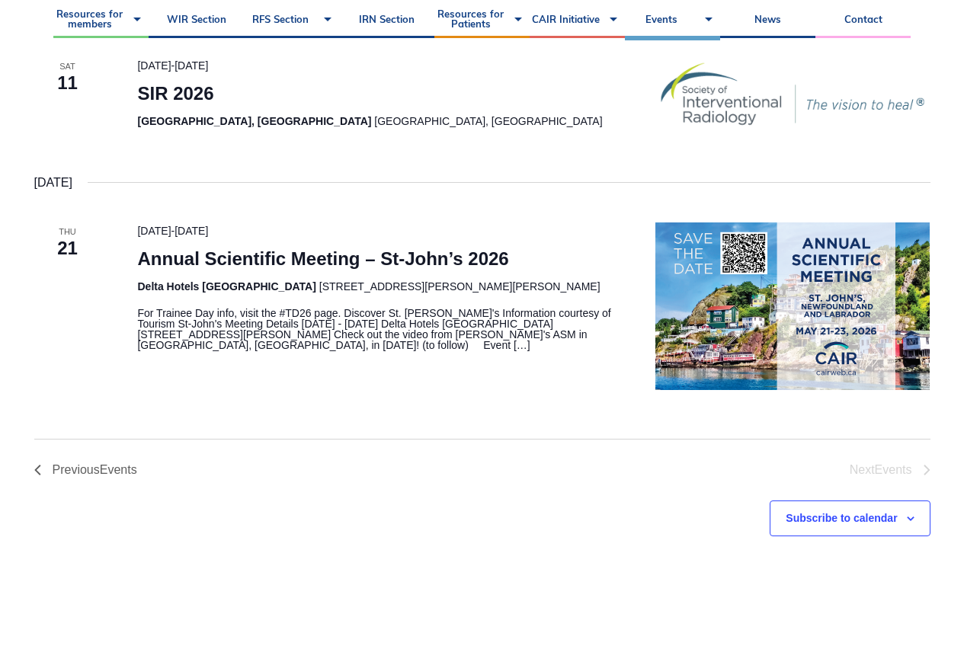 The image size is (964, 665). Describe the element at coordinates (792, 305) in the screenshot. I see `img: Capture d’écran 2025-06-06 150827` at that location.